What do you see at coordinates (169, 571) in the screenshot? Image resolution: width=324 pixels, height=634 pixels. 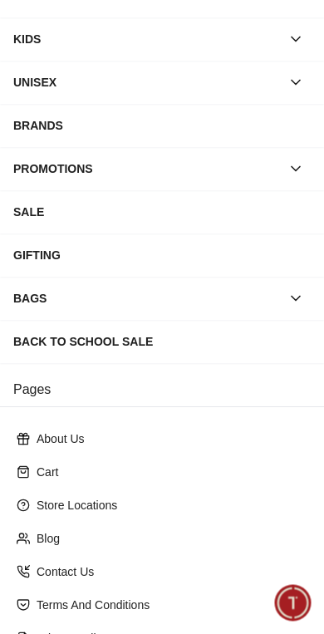 I see `p: Contact Us` at bounding box center [169, 571].